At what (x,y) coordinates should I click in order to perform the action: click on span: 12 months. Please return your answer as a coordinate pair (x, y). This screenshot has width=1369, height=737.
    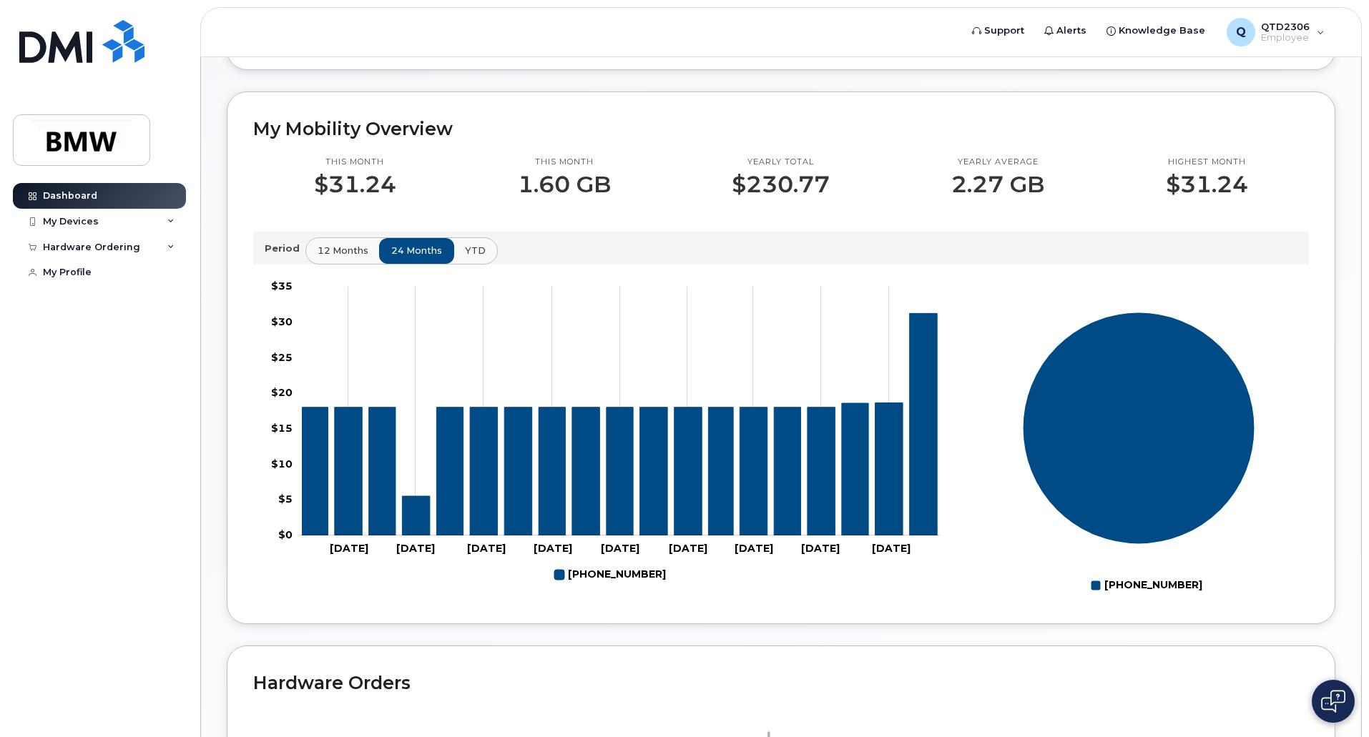
    Looking at the image, I should click on (343, 250).